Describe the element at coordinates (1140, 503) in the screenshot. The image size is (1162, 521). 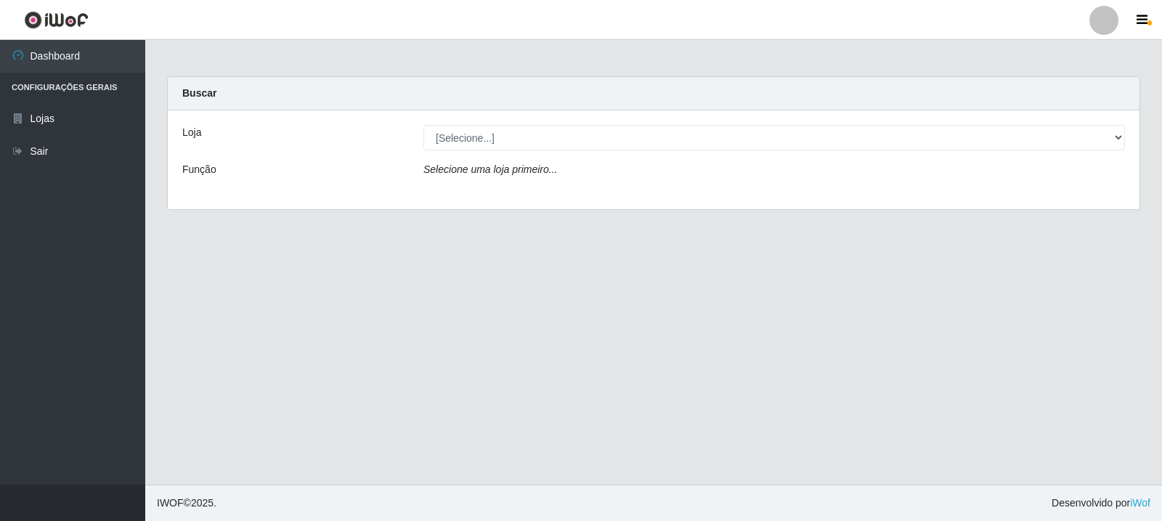
I see `a: iWof` at that location.